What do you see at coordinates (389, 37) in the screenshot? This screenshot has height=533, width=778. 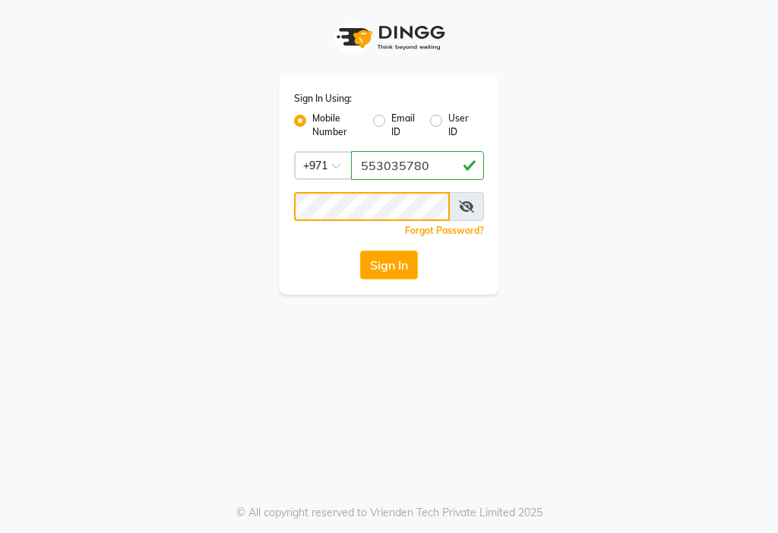 I see `img: logo1.svg` at bounding box center [389, 37].